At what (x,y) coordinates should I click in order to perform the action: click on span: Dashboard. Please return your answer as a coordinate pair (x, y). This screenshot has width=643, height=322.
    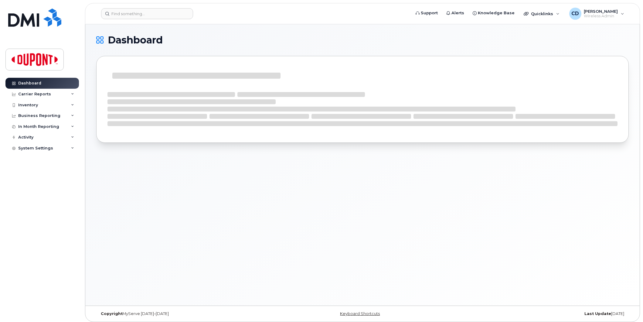
    Looking at the image, I should click on (135, 40).